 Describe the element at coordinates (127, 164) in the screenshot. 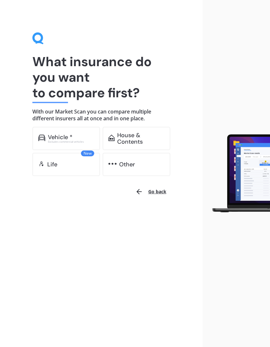

I see `div: Other` at that location.